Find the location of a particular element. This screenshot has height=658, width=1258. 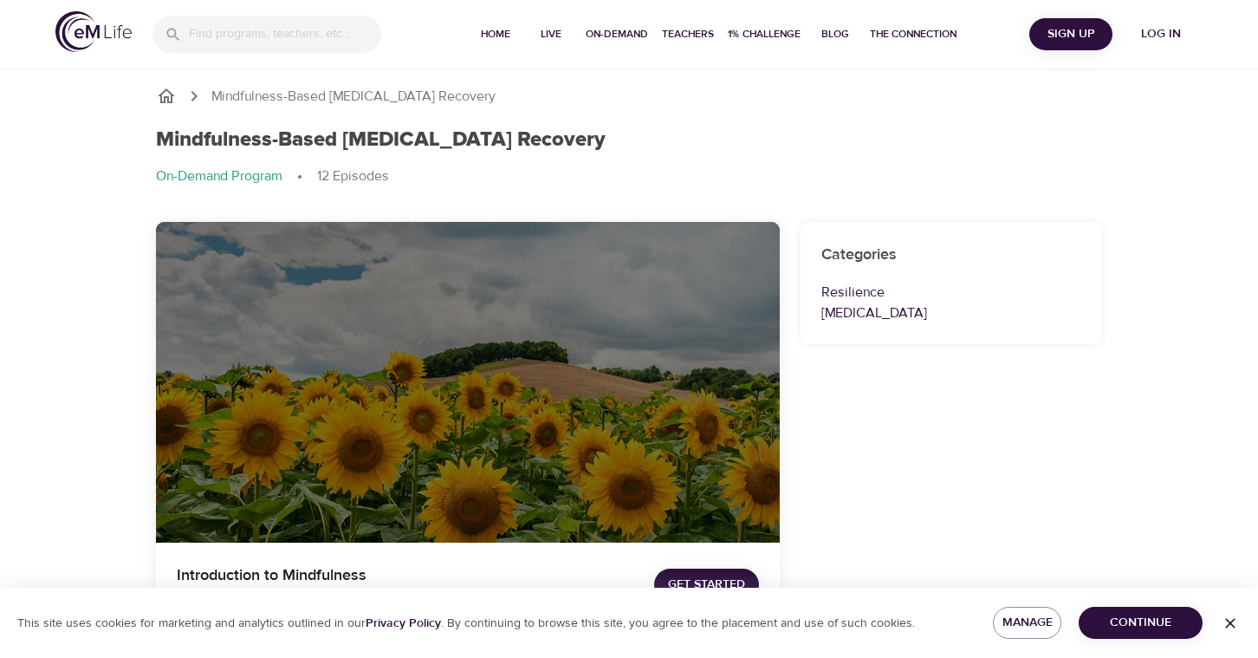

span: Log in is located at coordinates (1161, 34).